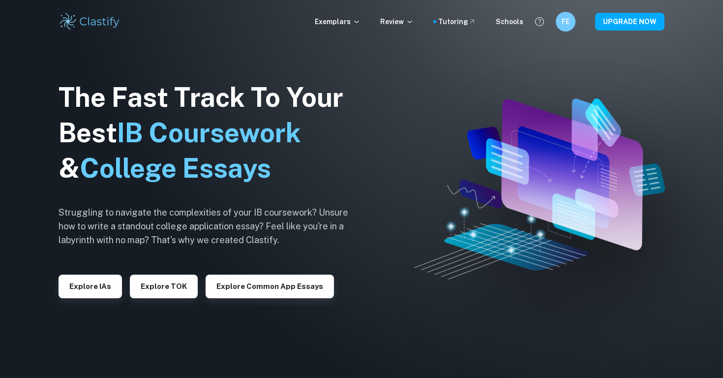  What do you see at coordinates (269, 285) in the screenshot?
I see `a: Explore Common App essays` at bounding box center [269, 285].